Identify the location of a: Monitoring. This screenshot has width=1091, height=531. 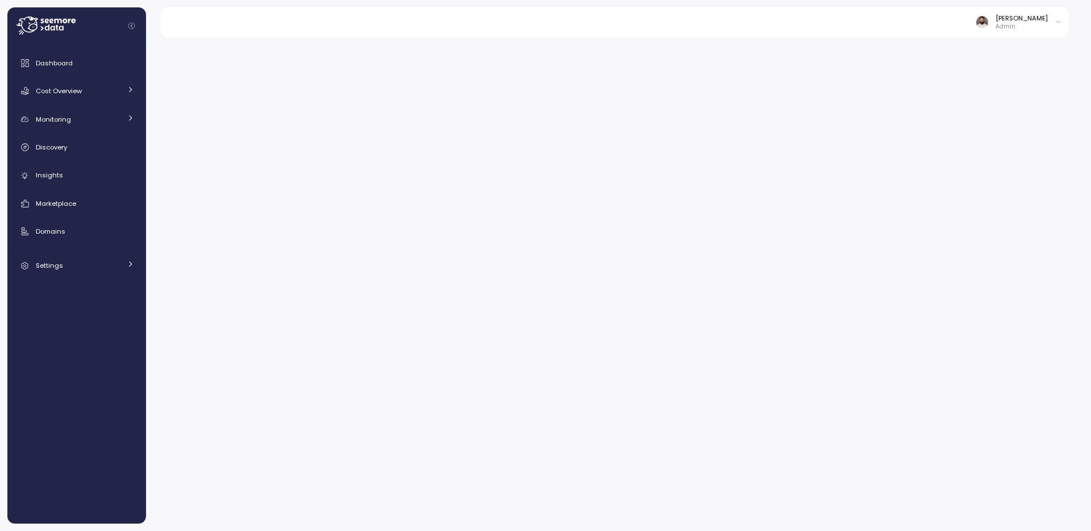
(77, 119).